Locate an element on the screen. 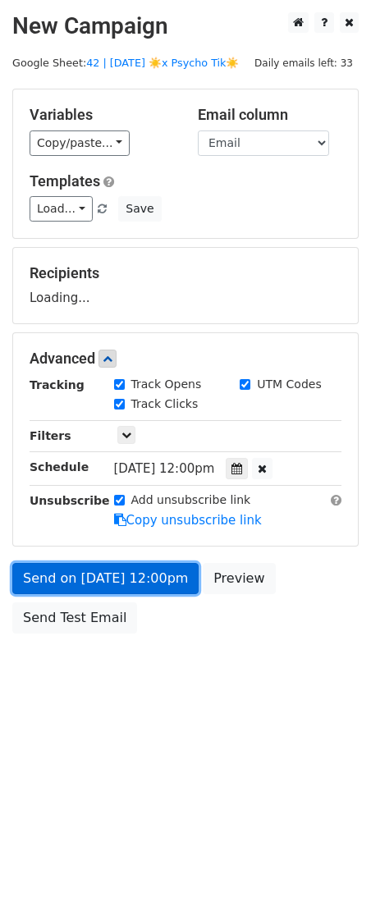 The image size is (371, 915). span: Daily emails left: 33 is located at coordinates (304, 63).